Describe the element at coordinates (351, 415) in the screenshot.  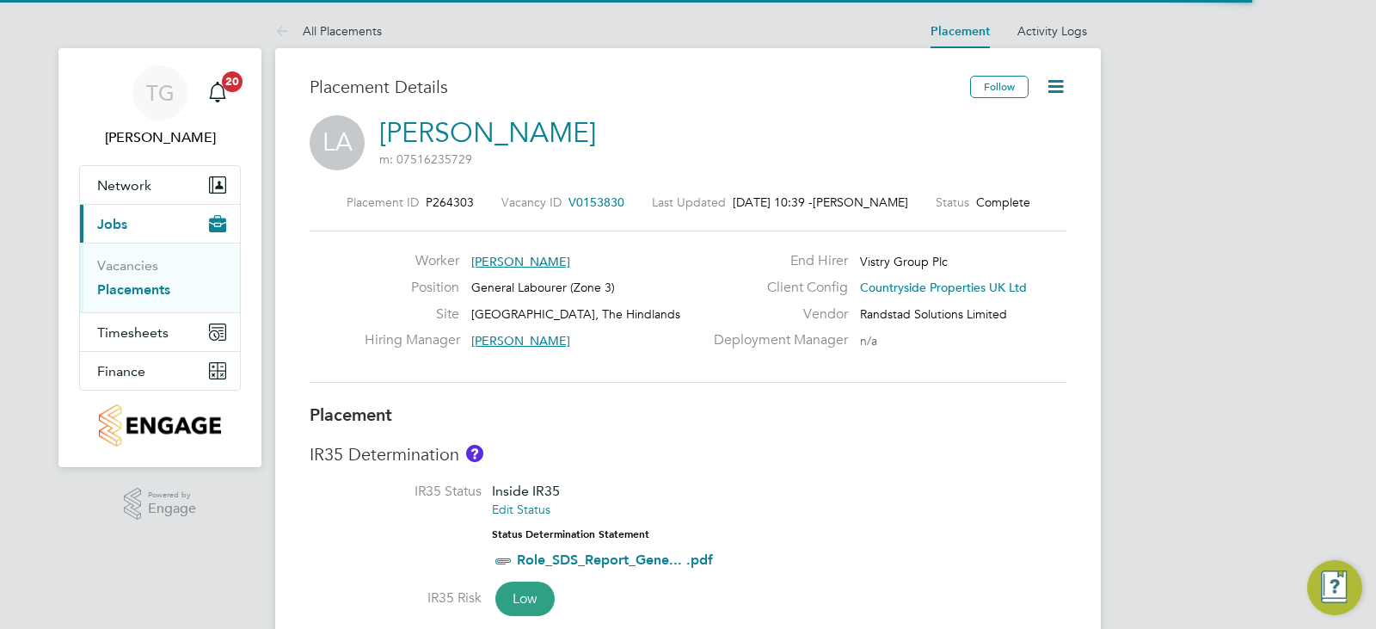
I see `b: Placement` at that location.